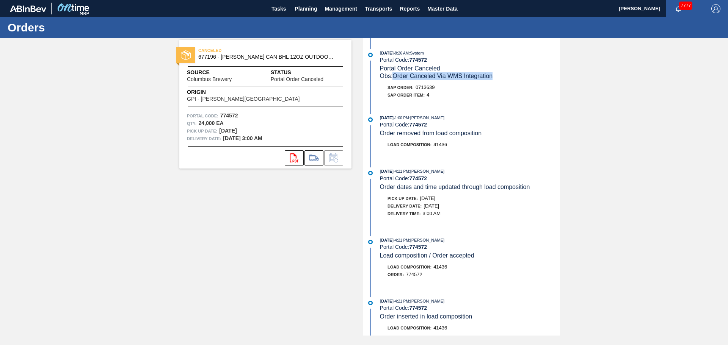  I want to click on span: Master Data, so click(442, 9).